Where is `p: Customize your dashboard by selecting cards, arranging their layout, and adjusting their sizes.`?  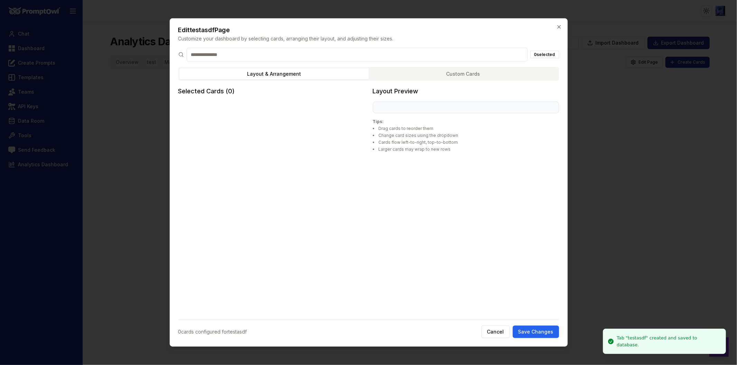
p: Customize your dashboard by selecting cards, arranging their layout, and adjusting their sizes. is located at coordinates (369, 39).